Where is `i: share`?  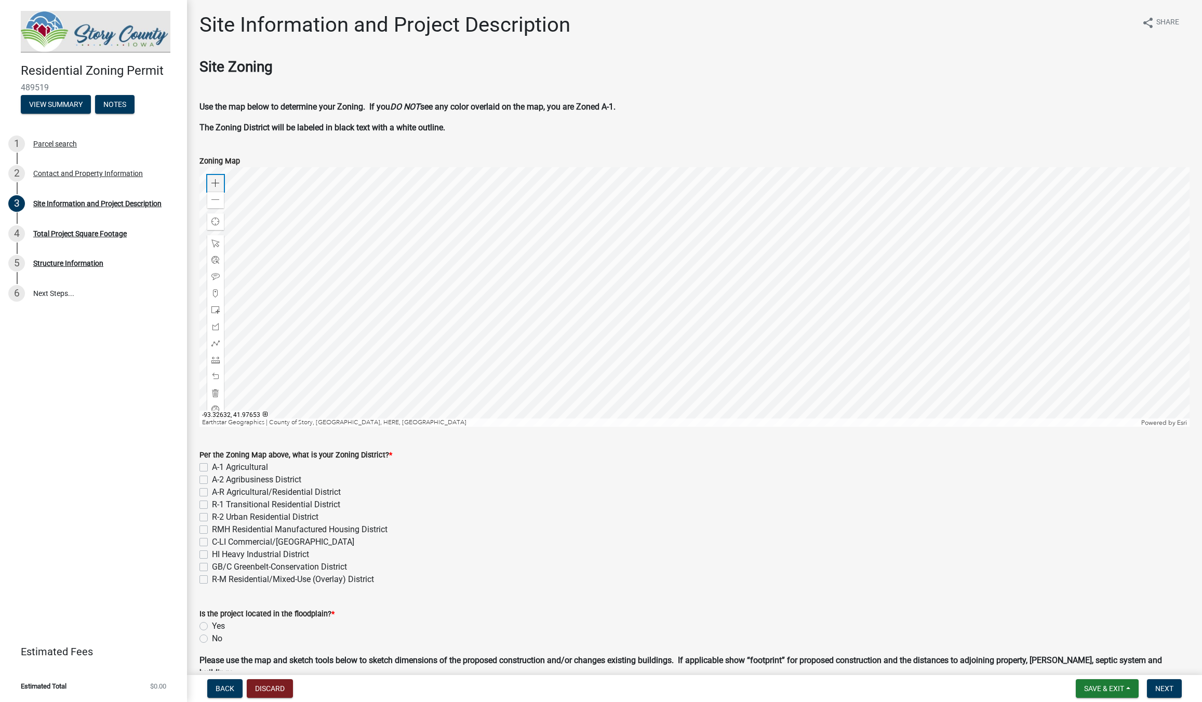
i: share is located at coordinates (1148, 23).